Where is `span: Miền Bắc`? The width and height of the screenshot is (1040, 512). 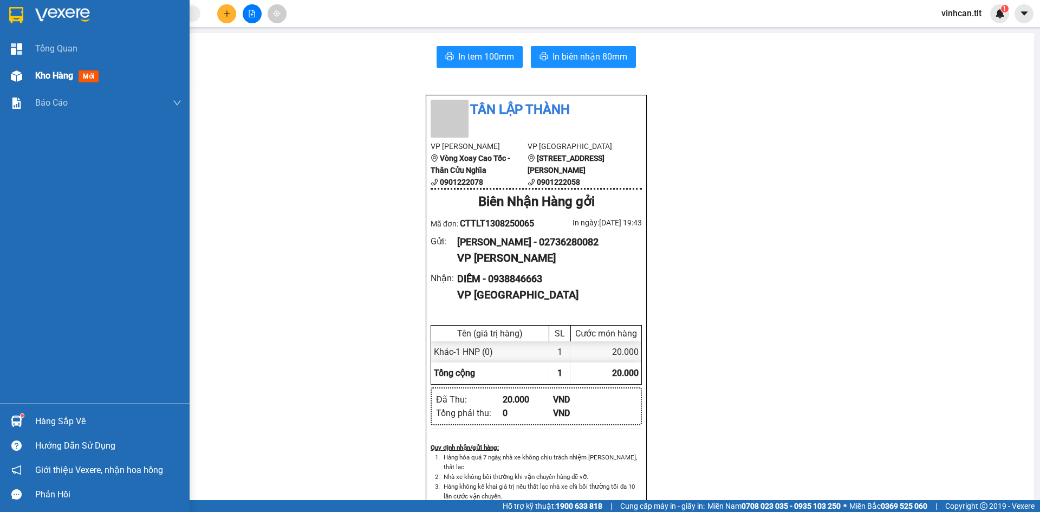 span: Miền Bắc is located at coordinates (889, 506).